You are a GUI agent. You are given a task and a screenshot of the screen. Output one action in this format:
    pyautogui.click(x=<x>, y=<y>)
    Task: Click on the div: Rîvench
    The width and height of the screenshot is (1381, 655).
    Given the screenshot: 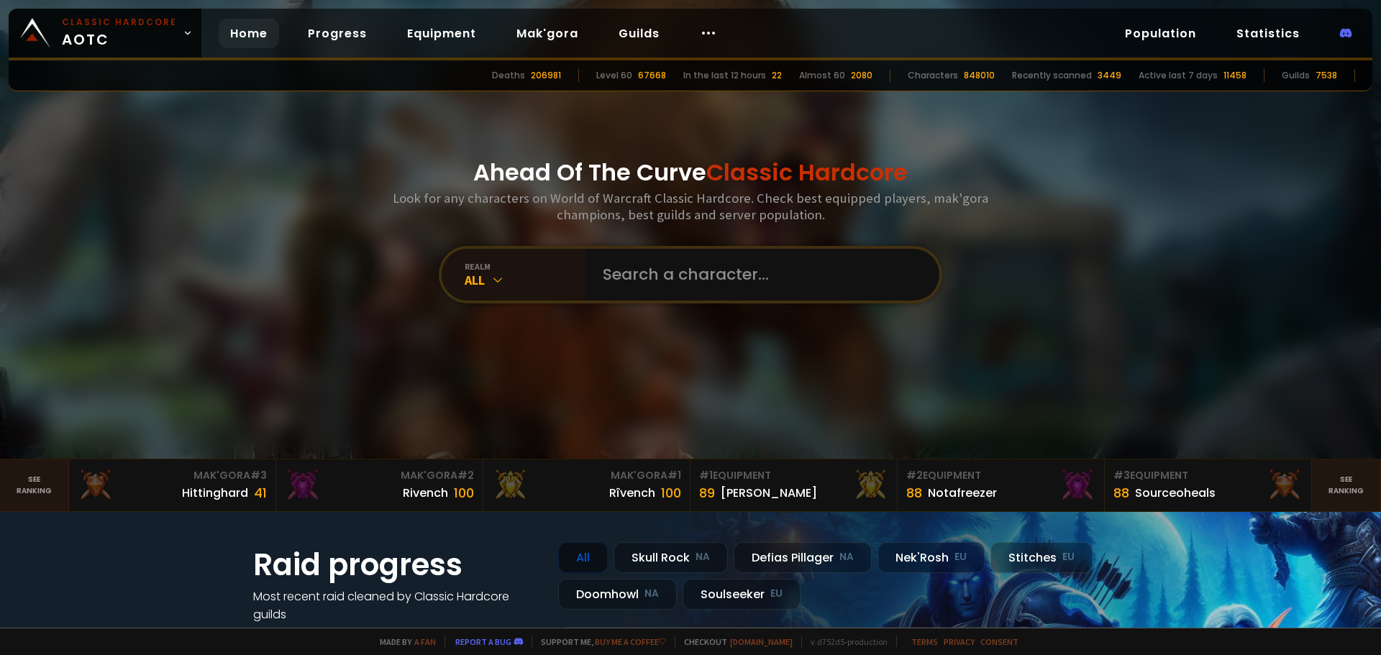 What is the action you would take?
    pyautogui.click(x=632, y=493)
    